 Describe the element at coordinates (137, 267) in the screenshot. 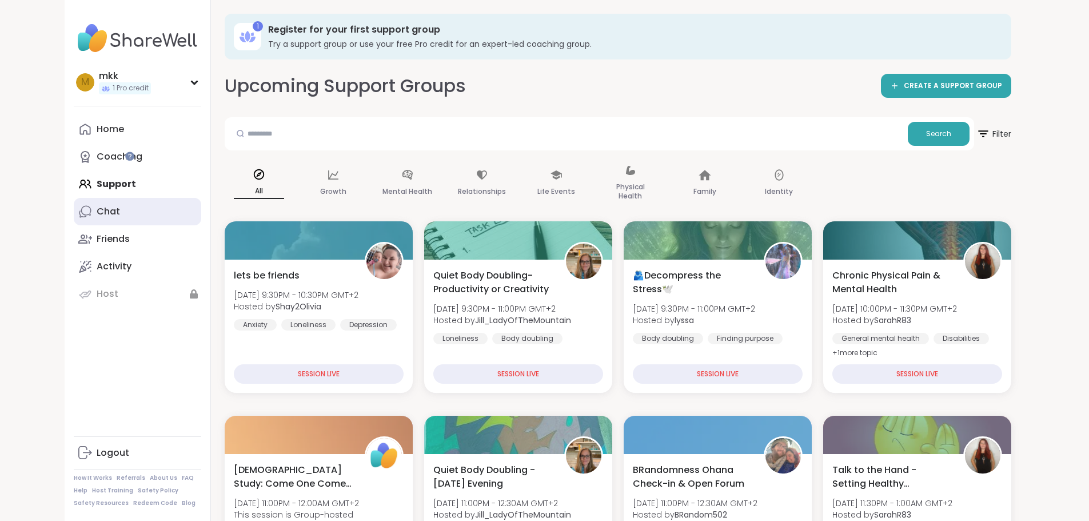

I see `a: Activity` at that location.